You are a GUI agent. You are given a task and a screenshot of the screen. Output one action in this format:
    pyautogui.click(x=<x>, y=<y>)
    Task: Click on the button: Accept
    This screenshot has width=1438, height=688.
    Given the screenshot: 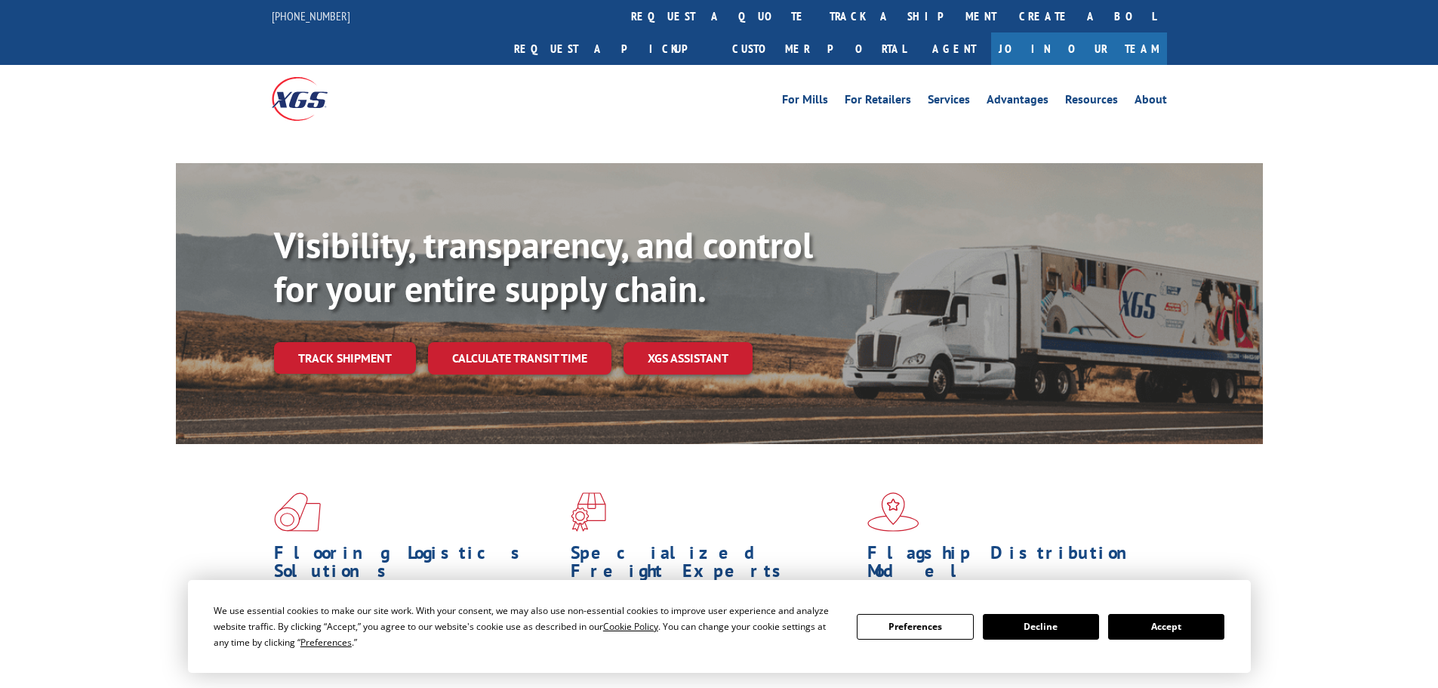 What is the action you would take?
    pyautogui.click(x=1166, y=626)
    